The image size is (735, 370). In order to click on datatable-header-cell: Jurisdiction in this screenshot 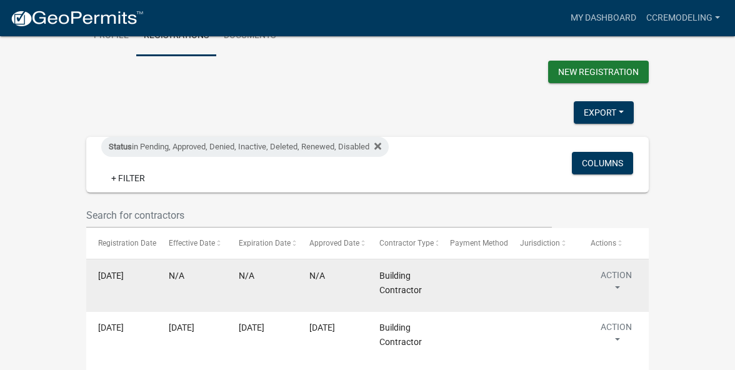, I will do `click(543, 243)`.